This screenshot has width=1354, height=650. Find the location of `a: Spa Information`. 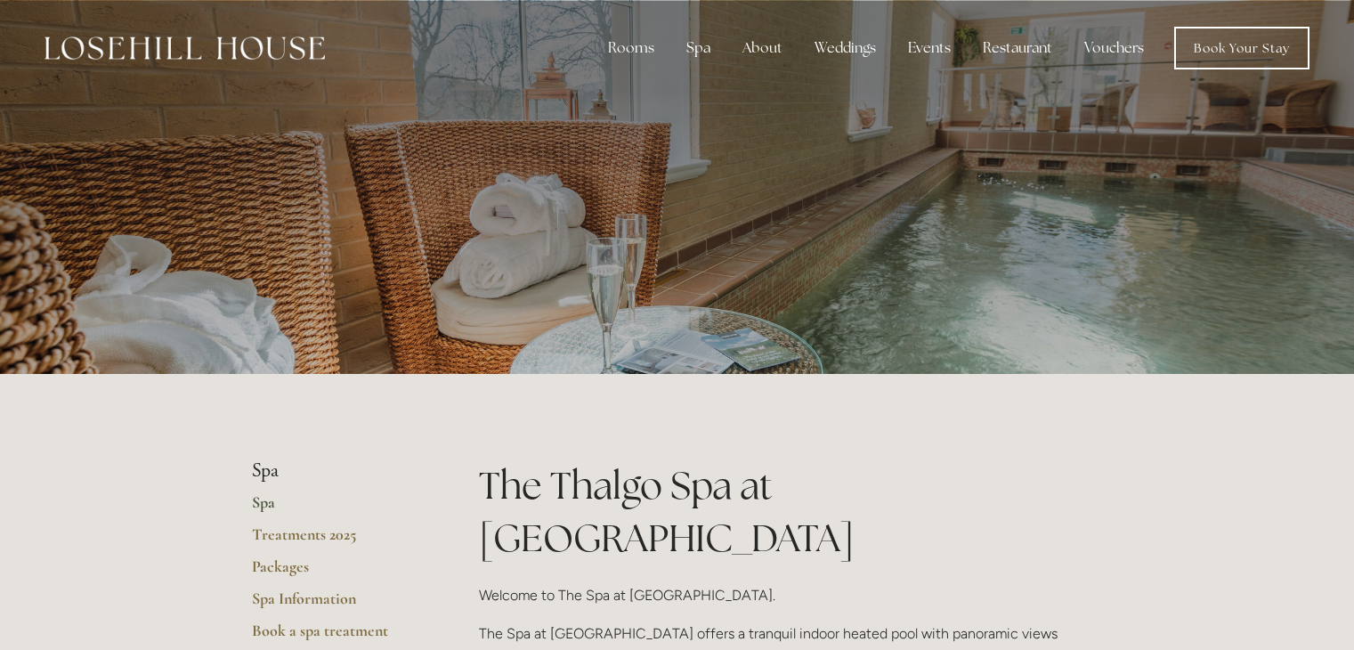

a: Spa Information is located at coordinates (336, 604).